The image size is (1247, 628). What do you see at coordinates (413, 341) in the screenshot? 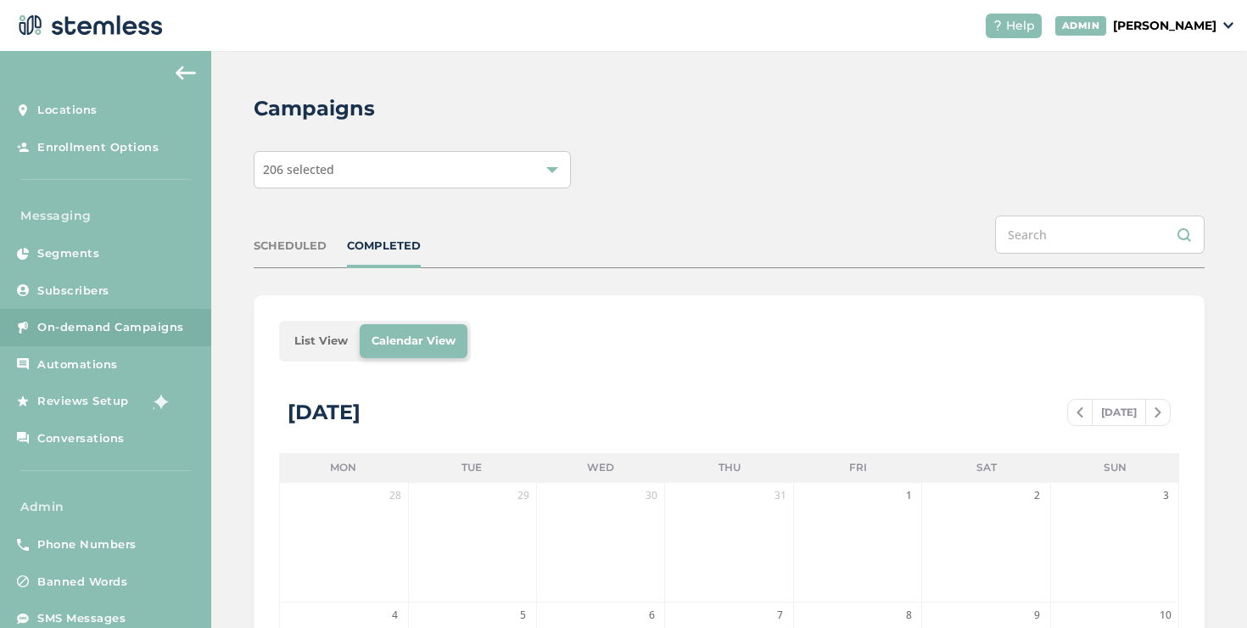
I see `li: Calendar View` at bounding box center [413, 341].